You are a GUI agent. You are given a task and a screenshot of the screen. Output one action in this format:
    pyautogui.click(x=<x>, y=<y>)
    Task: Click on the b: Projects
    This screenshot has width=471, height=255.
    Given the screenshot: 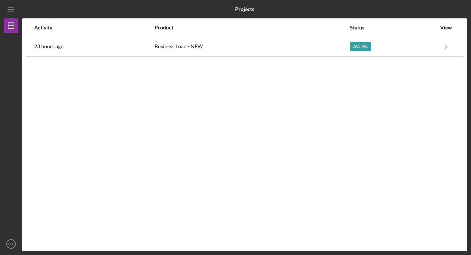 What is the action you would take?
    pyautogui.click(x=245, y=9)
    